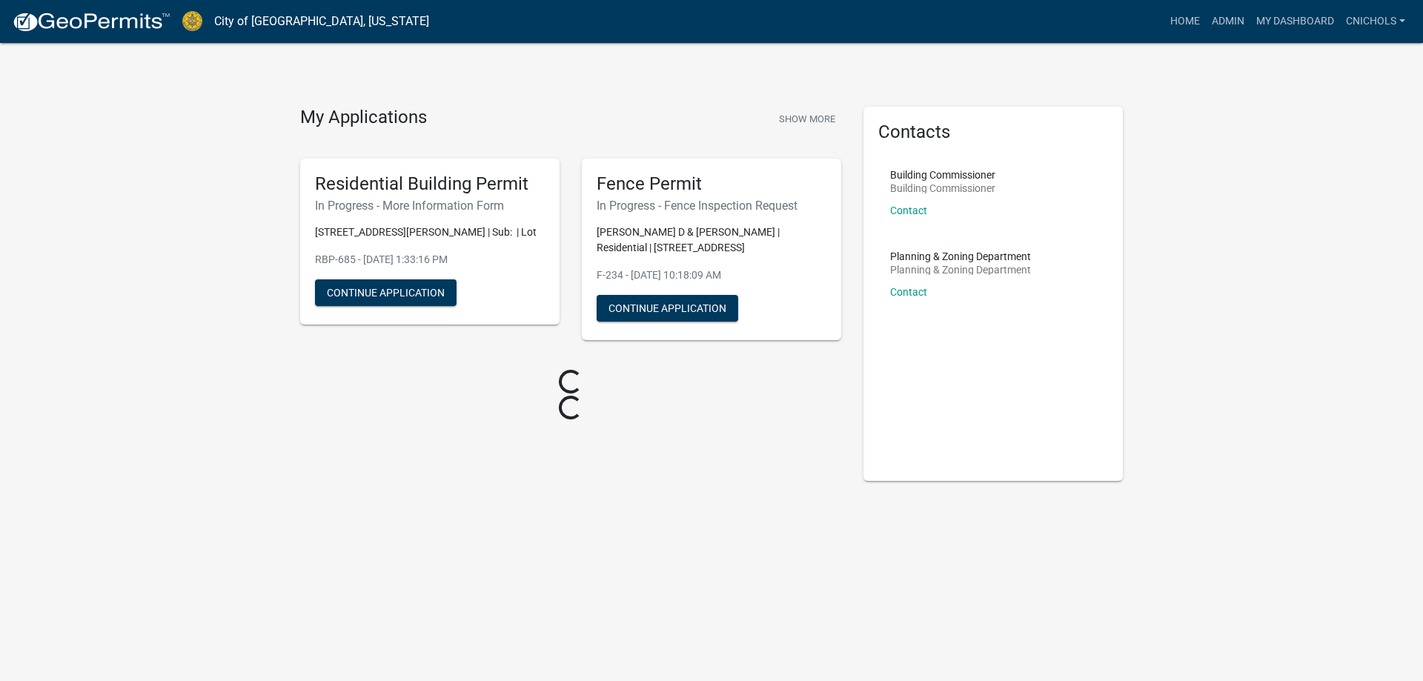  What do you see at coordinates (712, 184) in the screenshot?
I see `h5: Fence Permit` at bounding box center [712, 184].